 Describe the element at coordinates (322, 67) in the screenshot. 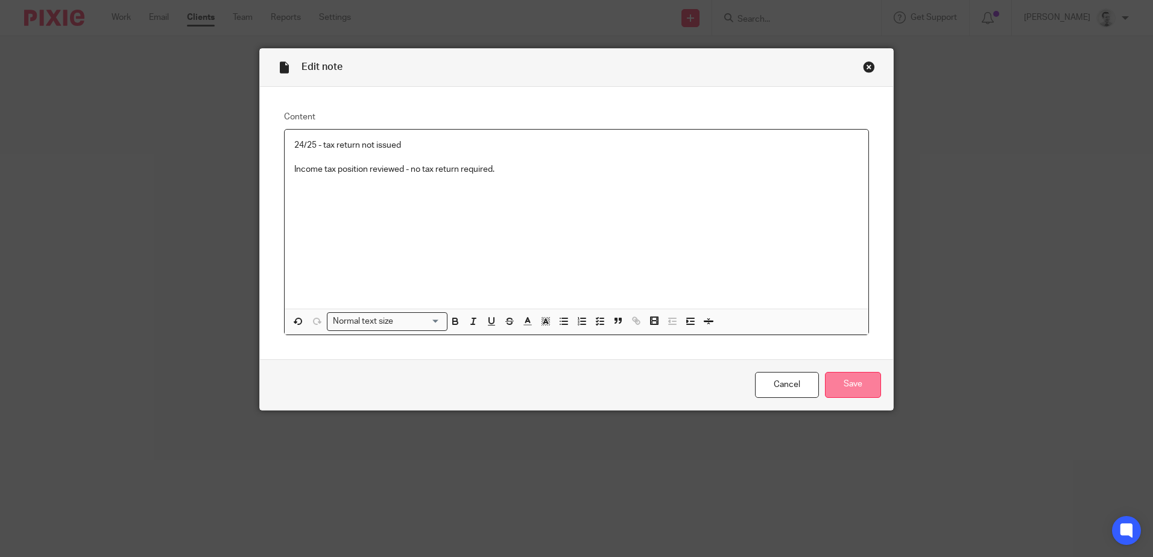

I see `span: Edit note` at that location.